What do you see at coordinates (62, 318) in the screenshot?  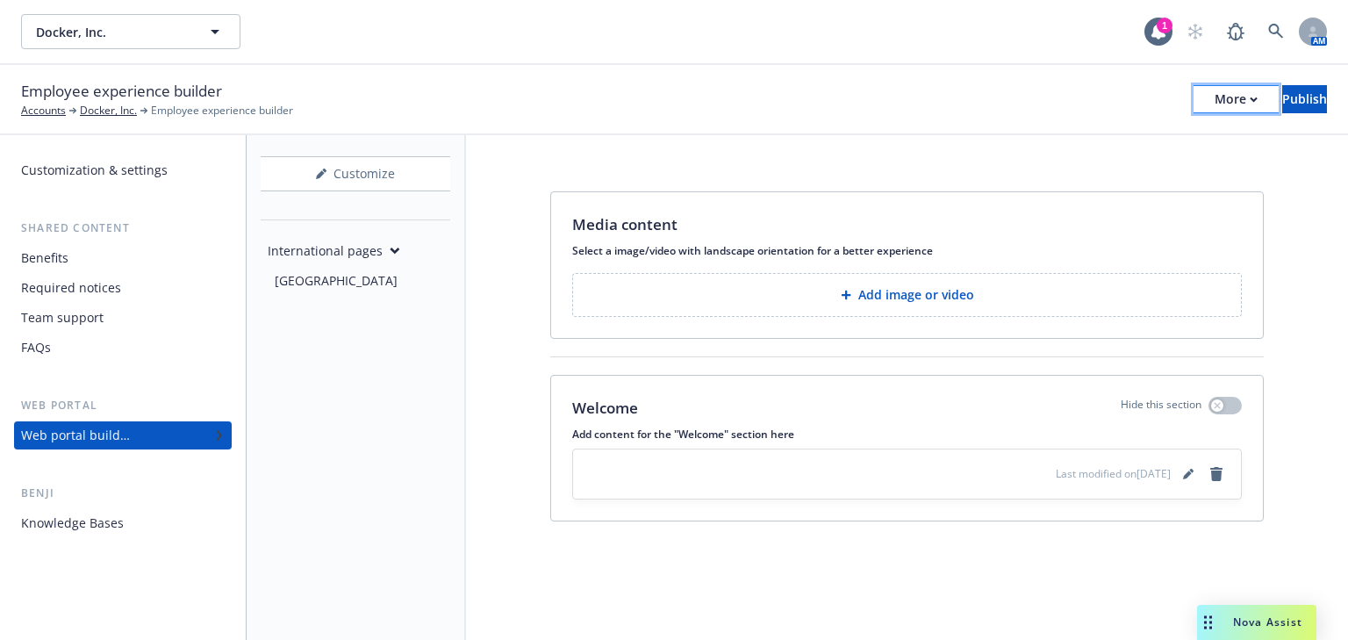 I see `div: Team support` at bounding box center [62, 318].